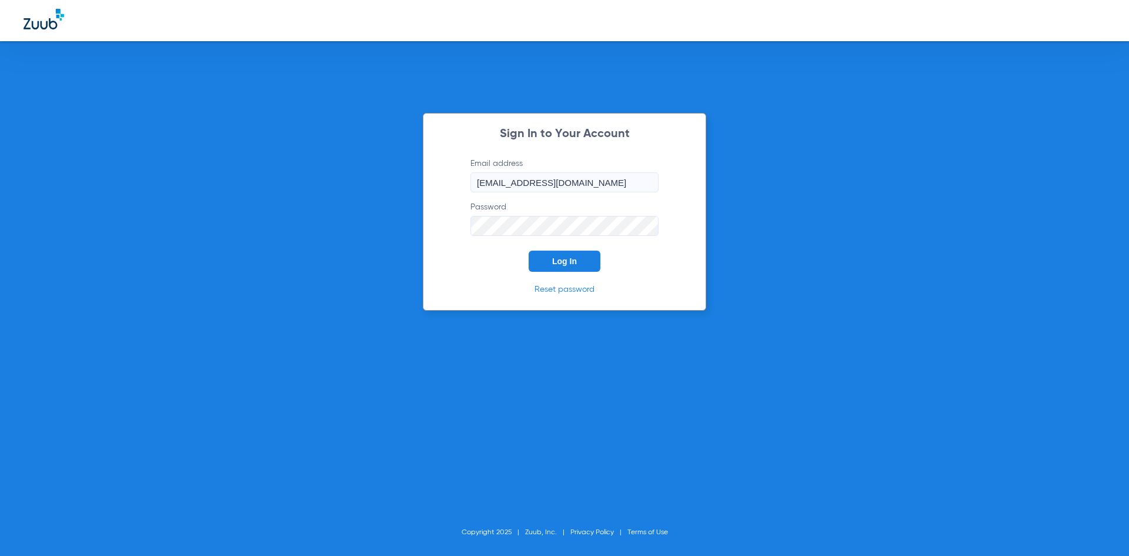 The image size is (1129, 556). I want to click on input: Password, so click(565, 226).